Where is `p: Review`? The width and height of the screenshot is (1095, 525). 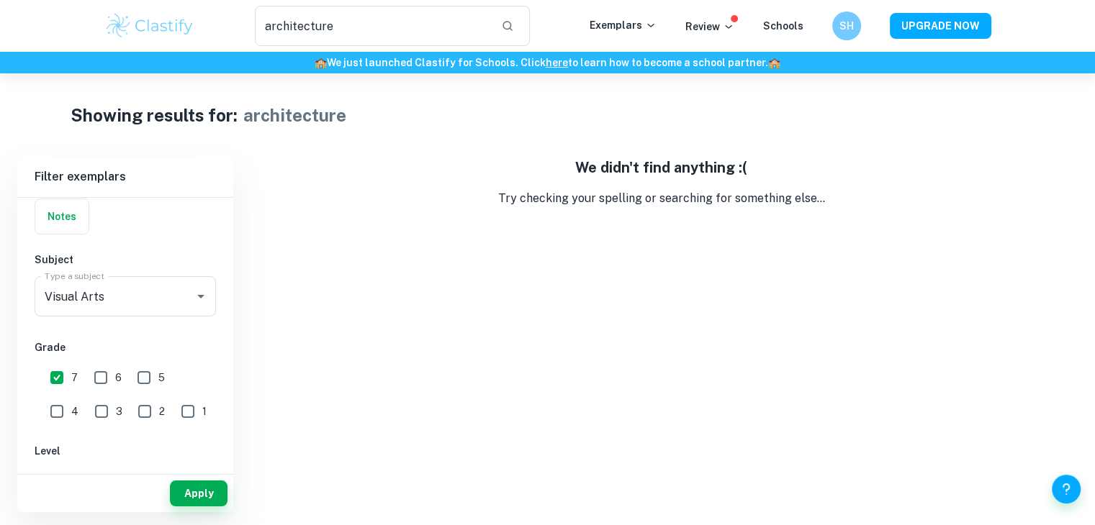
p: Review is located at coordinates (710, 27).